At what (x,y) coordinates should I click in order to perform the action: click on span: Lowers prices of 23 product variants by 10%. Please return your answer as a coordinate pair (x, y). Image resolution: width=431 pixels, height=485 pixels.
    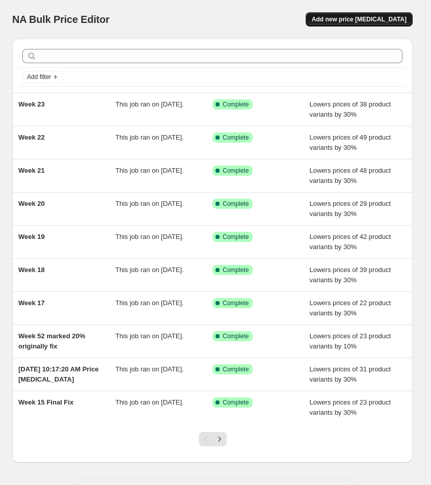
    Looking at the image, I should click on (350, 341).